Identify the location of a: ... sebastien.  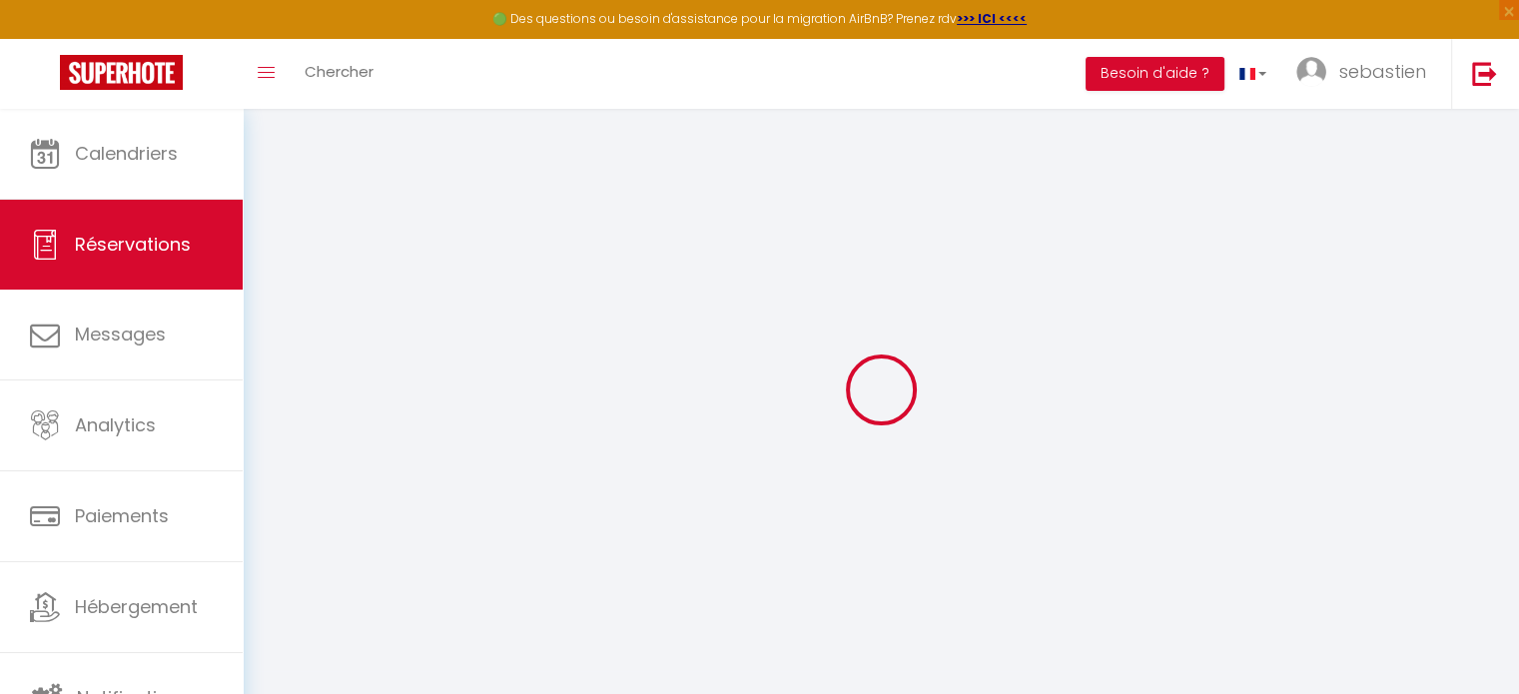
(1366, 74).